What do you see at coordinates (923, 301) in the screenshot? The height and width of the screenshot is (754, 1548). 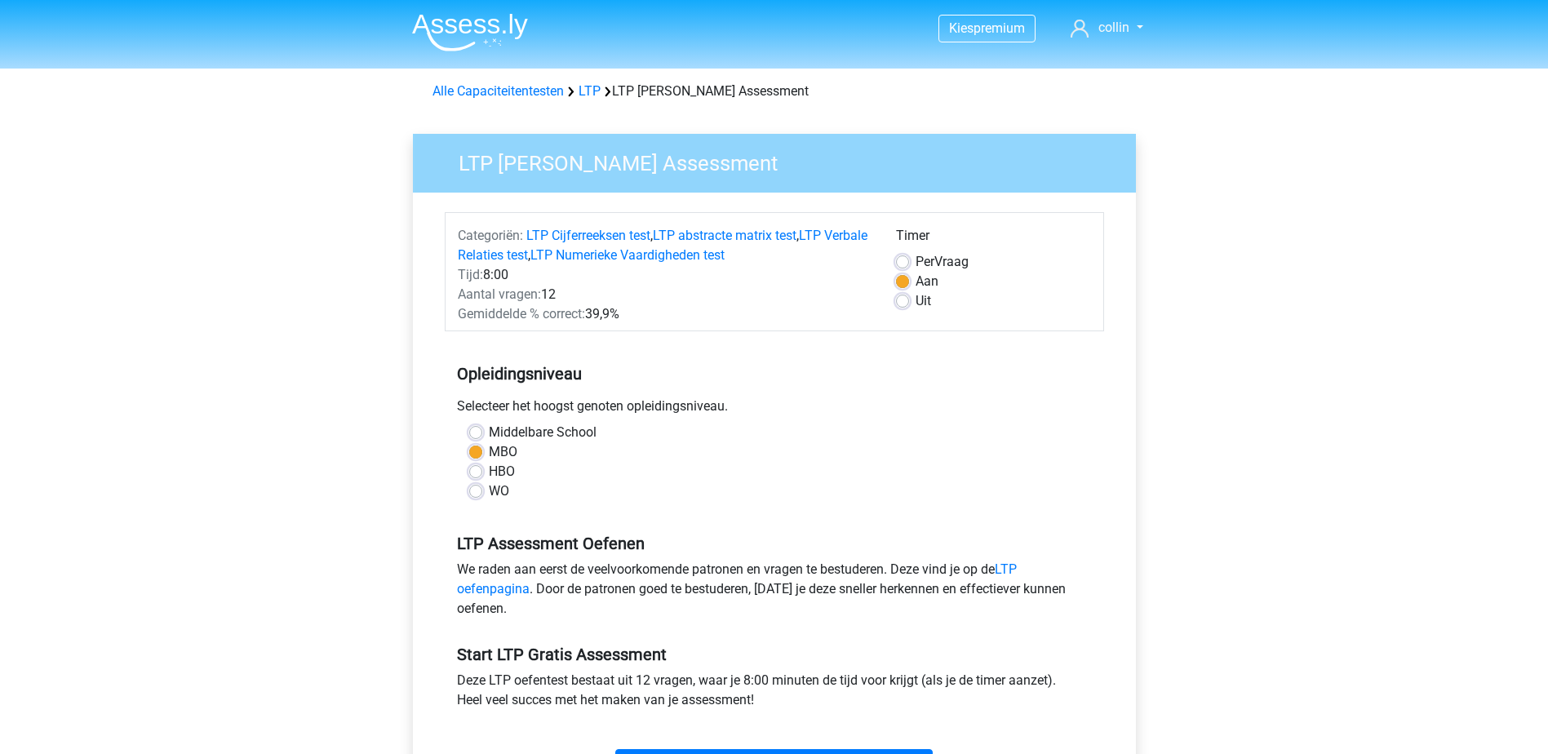 I see `label: Uit` at bounding box center [923, 301].